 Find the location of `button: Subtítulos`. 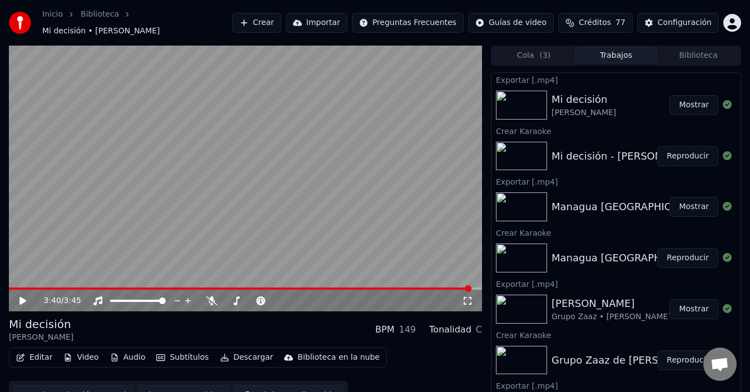

button: Subtítulos is located at coordinates (182, 357).